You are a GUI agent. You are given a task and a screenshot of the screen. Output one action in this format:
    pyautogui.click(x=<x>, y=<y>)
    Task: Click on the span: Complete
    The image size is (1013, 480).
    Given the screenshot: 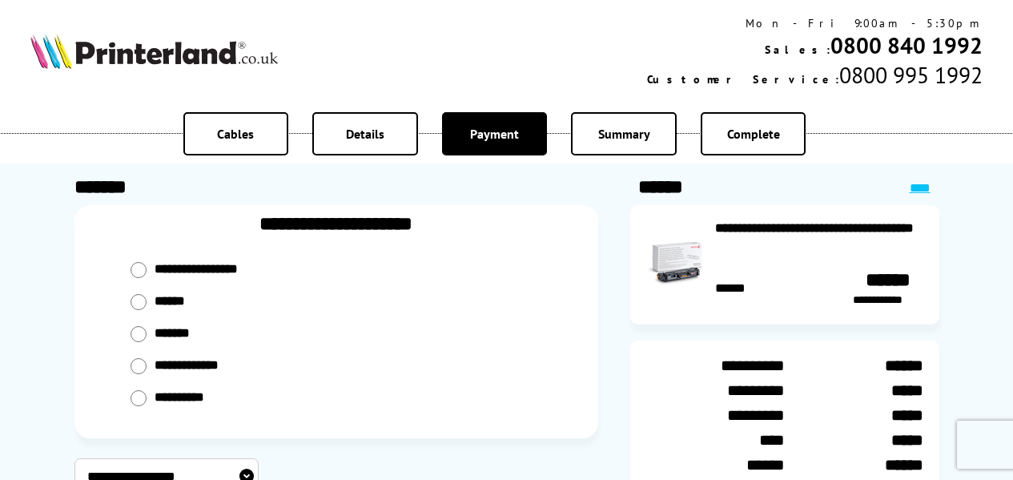 What is the action you would take?
    pyautogui.click(x=753, y=134)
    